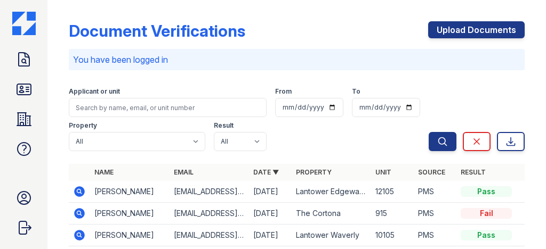  I want to click on a: Name, so click(104, 172).